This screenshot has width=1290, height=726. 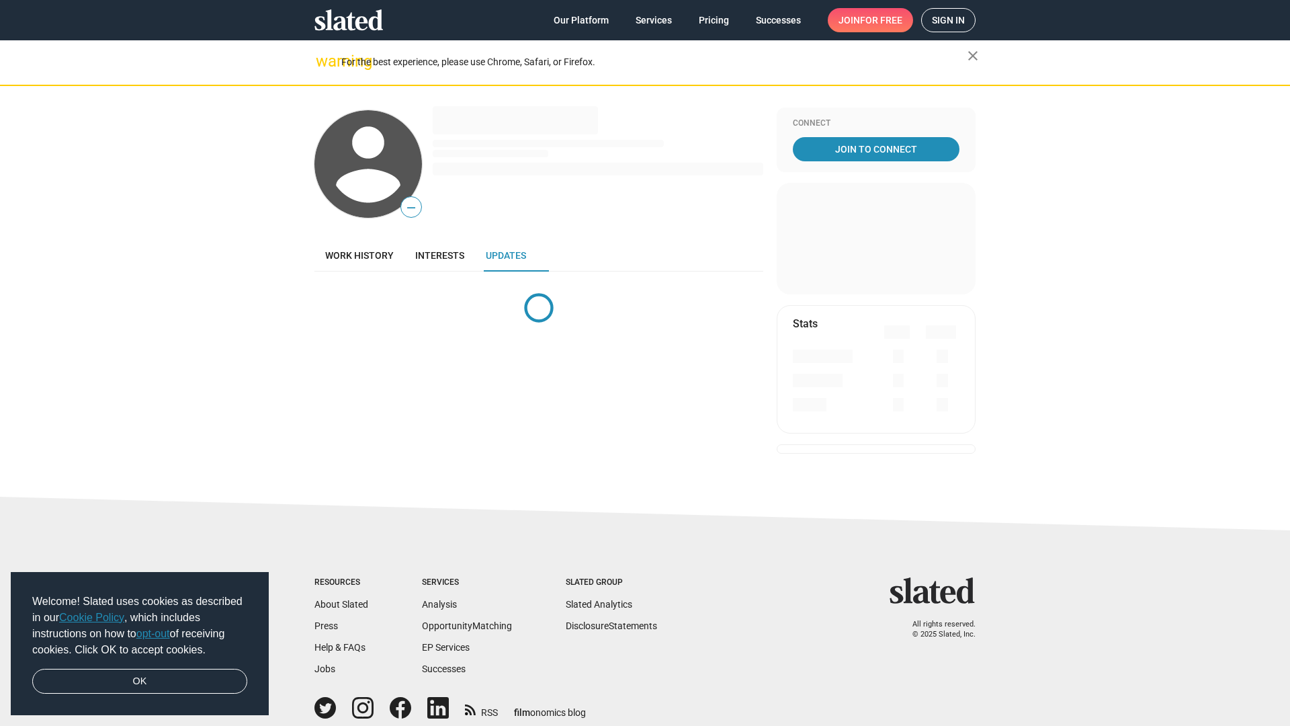 I want to click on a: Joinfor free, so click(x=870, y=20).